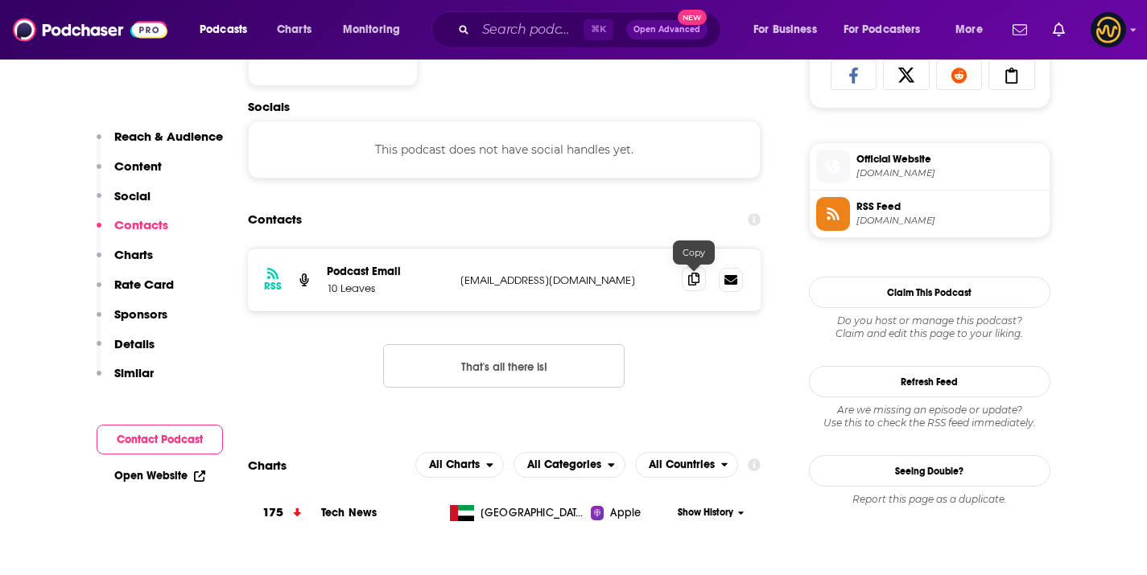 The image size is (1147, 575). What do you see at coordinates (785, 30) in the screenshot?
I see `span: For Business` at bounding box center [785, 30].